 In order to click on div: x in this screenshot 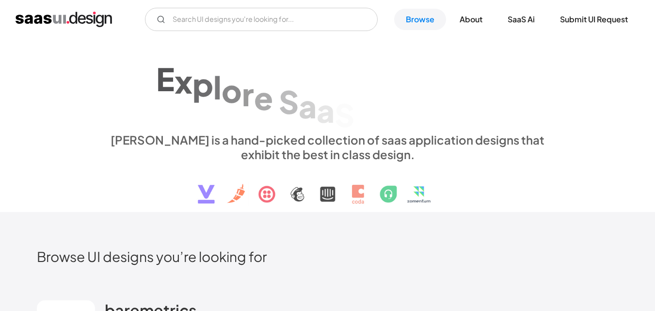, I will do `click(183, 81)`.